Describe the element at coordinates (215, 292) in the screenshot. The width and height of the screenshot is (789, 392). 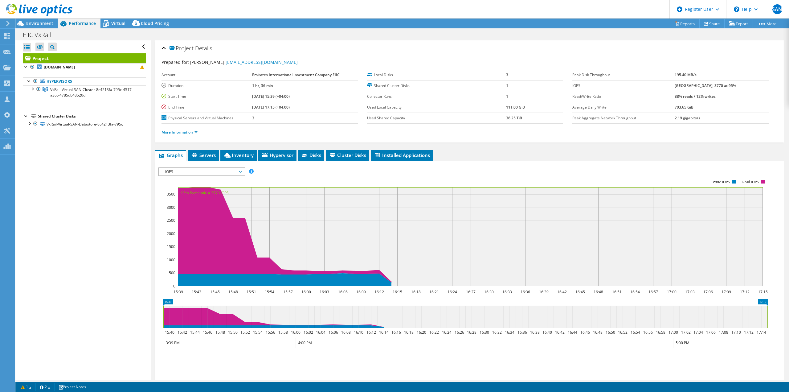
I see `text: 15:45` at that location.